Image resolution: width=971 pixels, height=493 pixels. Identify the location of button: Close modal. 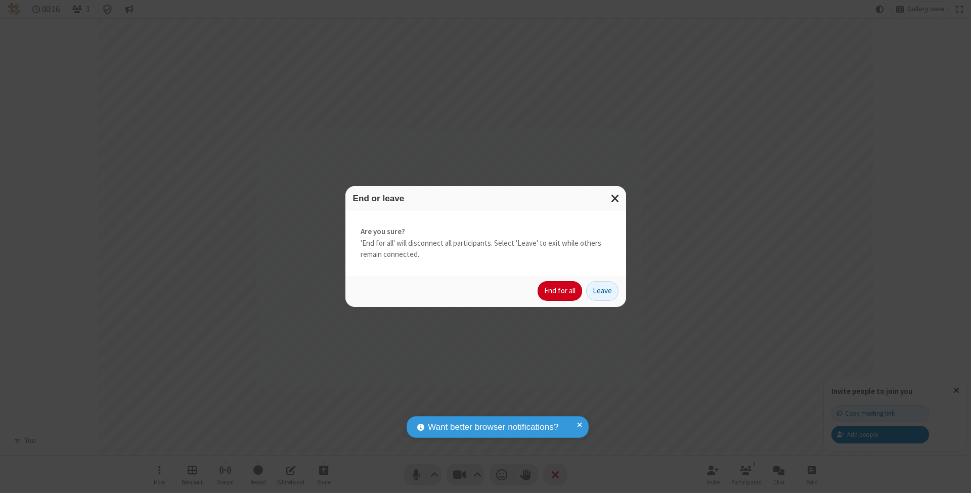
(616, 198).